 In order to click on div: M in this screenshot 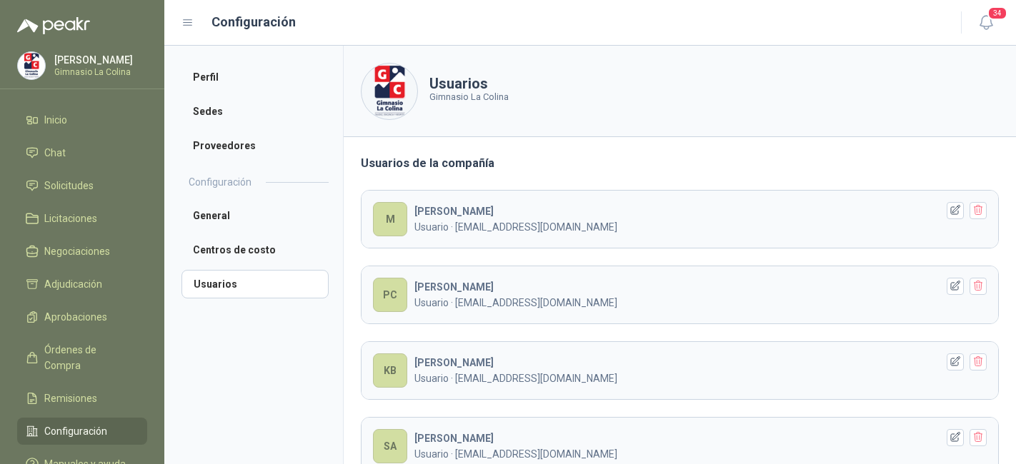, I will do `click(390, 219)`.